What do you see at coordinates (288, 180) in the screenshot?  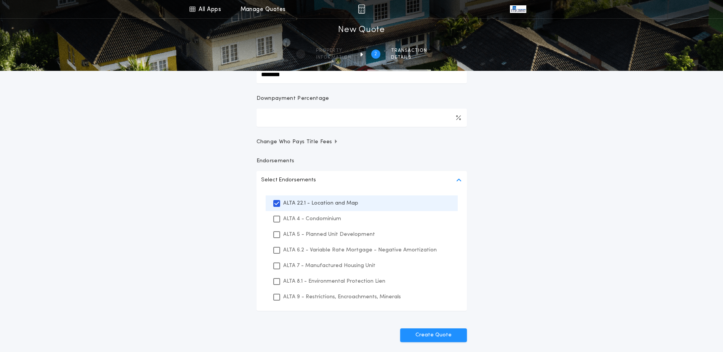 I see `p: Select Endorsements` at bounding box center [288, 180].